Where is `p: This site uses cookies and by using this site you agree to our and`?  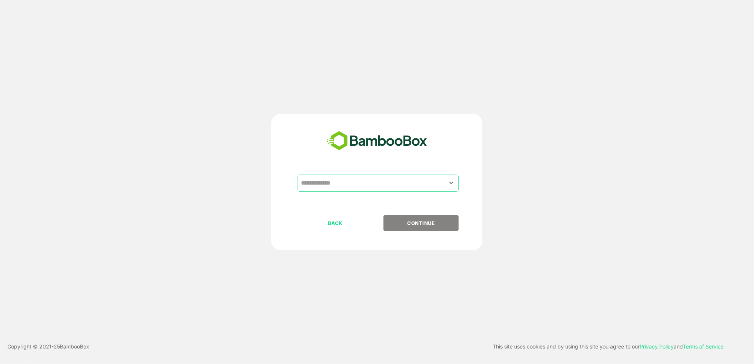 p: This site uses cookies and by using this site you agree to our and is located at coordinates (608, 347).